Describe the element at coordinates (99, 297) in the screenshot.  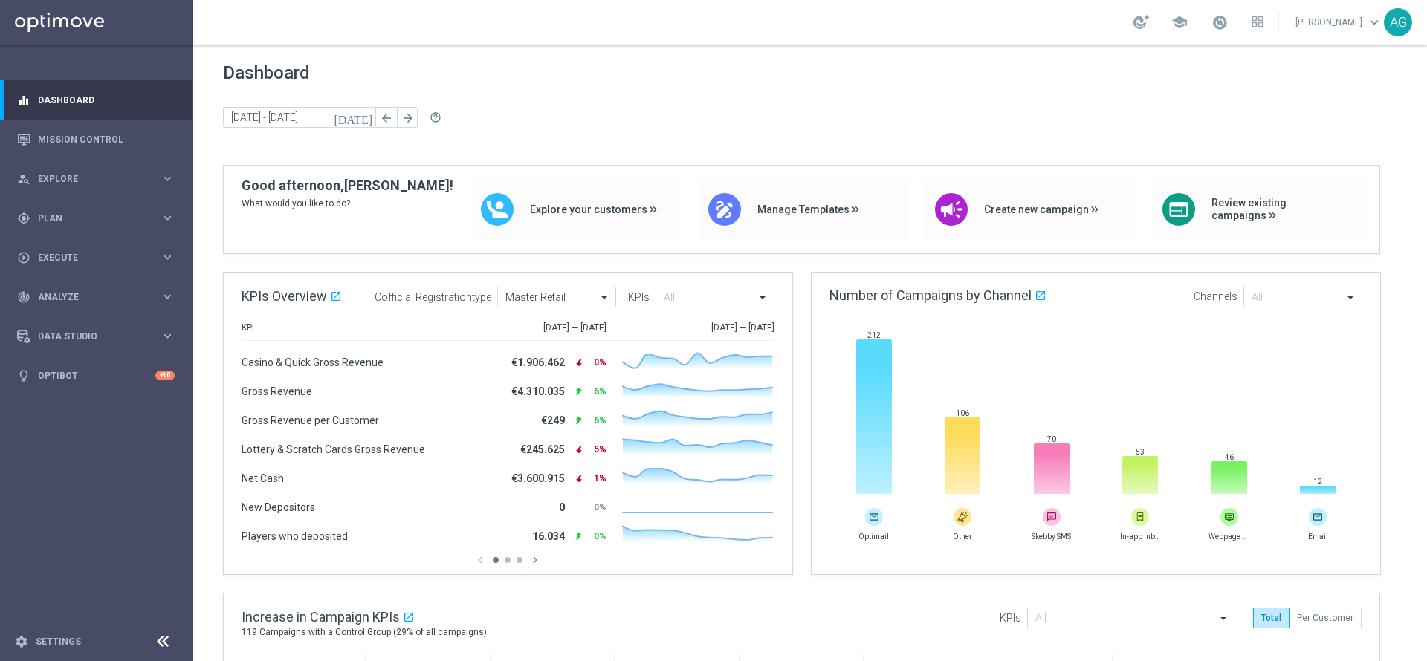
I see `span: Analyze` at that location.